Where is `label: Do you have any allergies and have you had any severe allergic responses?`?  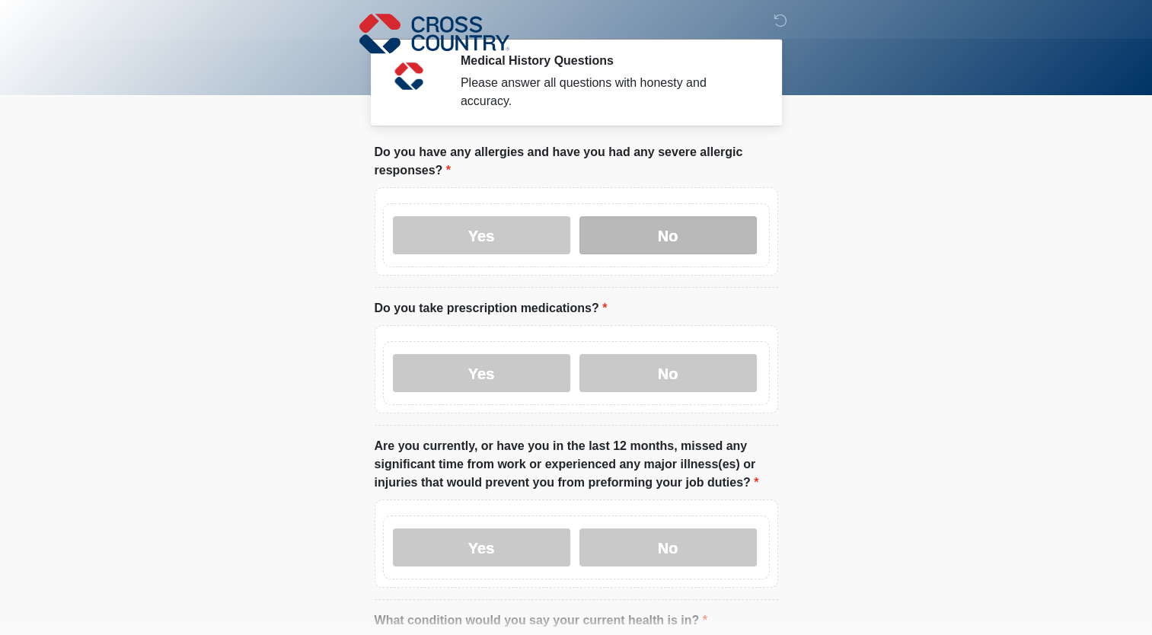
label: Do you have any allergies and have you had any severe allergic responses? is located at coordinates (577, 161).